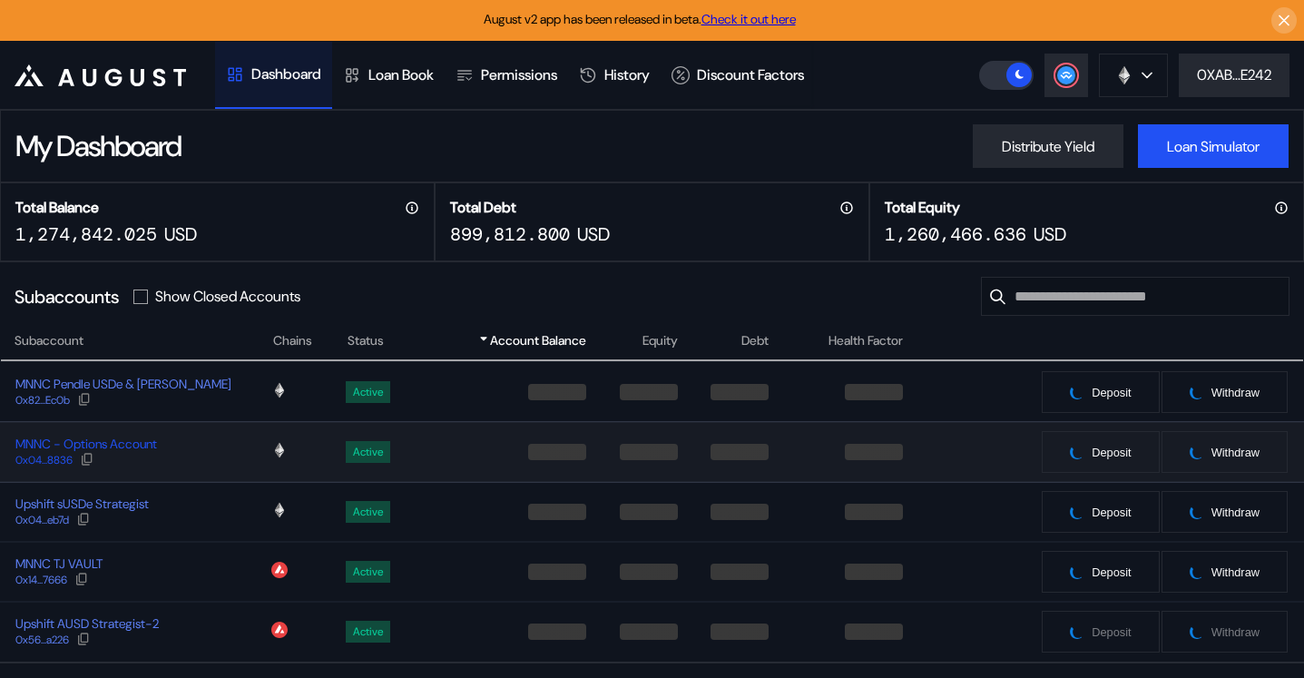  What do you see at coordinates (286, 73) in the screenshot?
I see `div: Dashboard` at bounding box center [286, 73].